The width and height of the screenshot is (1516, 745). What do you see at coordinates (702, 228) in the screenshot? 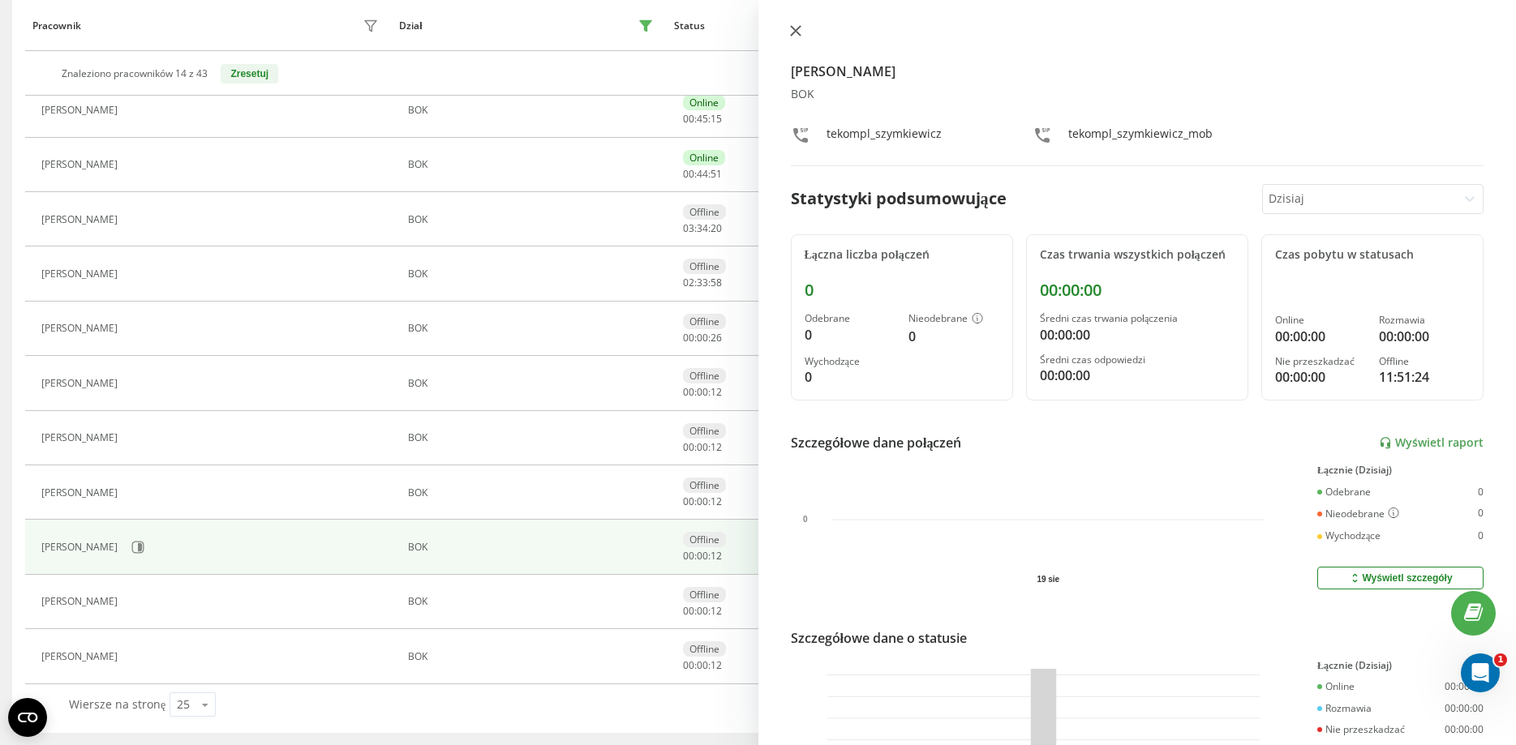
I see `span: 34` at bounding box center [702, 228].